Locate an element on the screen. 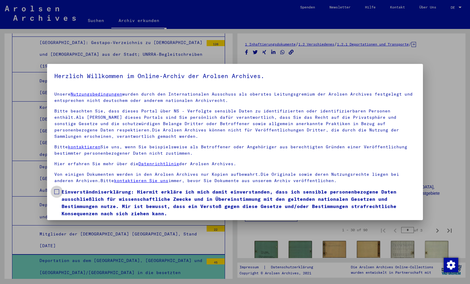  p: Hier erfahren Sie mehr über die der Arolsen Archives. is located at coordinates (235, 164).